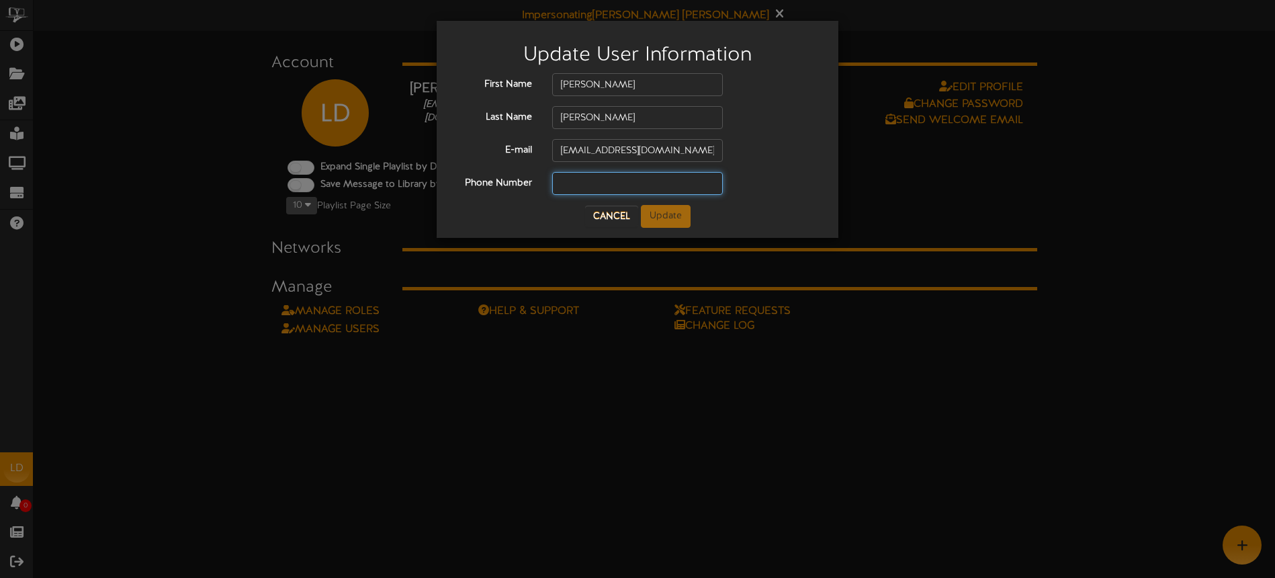 This screenshot has height=578, width=1275. I want to click on label: First Name, so click(494, 82).